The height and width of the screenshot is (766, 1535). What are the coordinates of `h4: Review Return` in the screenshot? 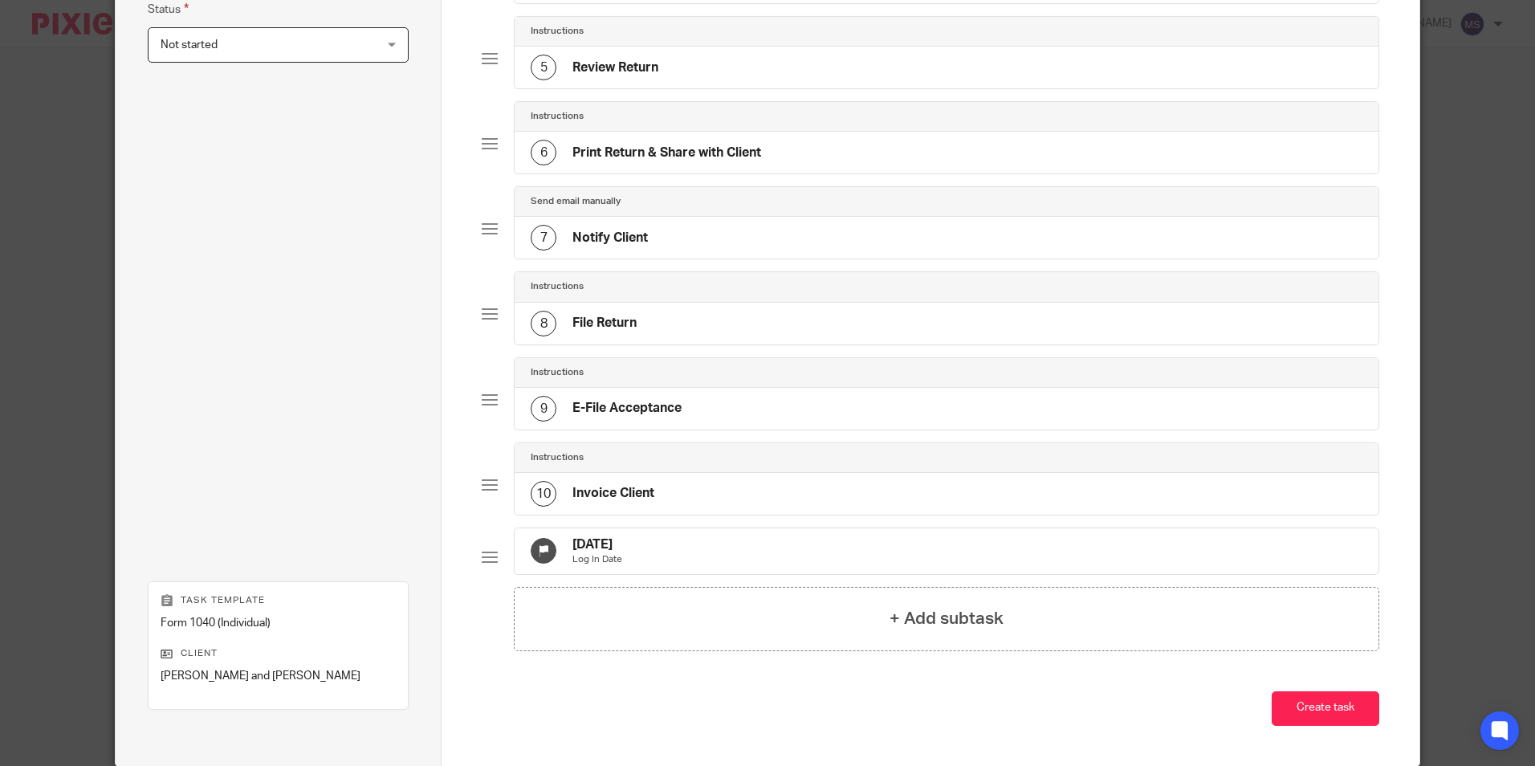 It's located at (615, 67).